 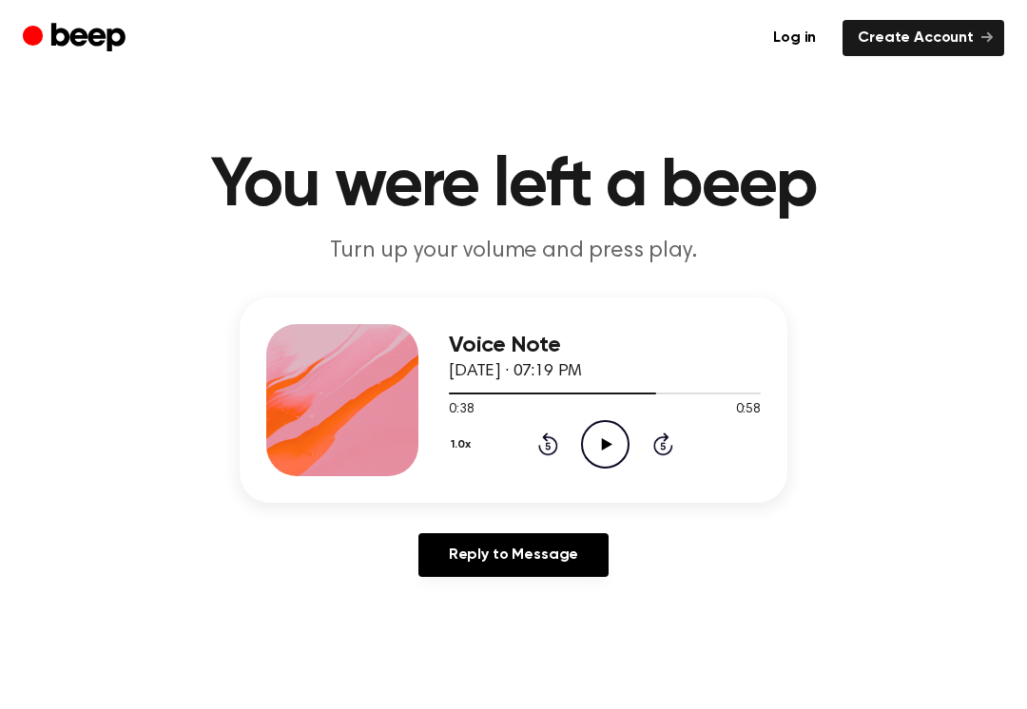 What do you see at coordinates (513, 186) in the screenshot?
I see `h1: You were left a beep` at bounding box center [513, 186].